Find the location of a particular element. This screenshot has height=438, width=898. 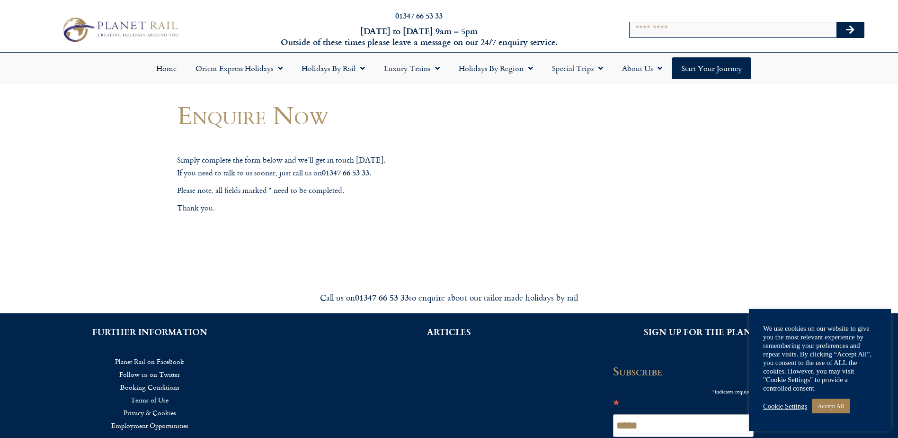

a: Planet Rail on Facebook is located at coordinates (150, 361).